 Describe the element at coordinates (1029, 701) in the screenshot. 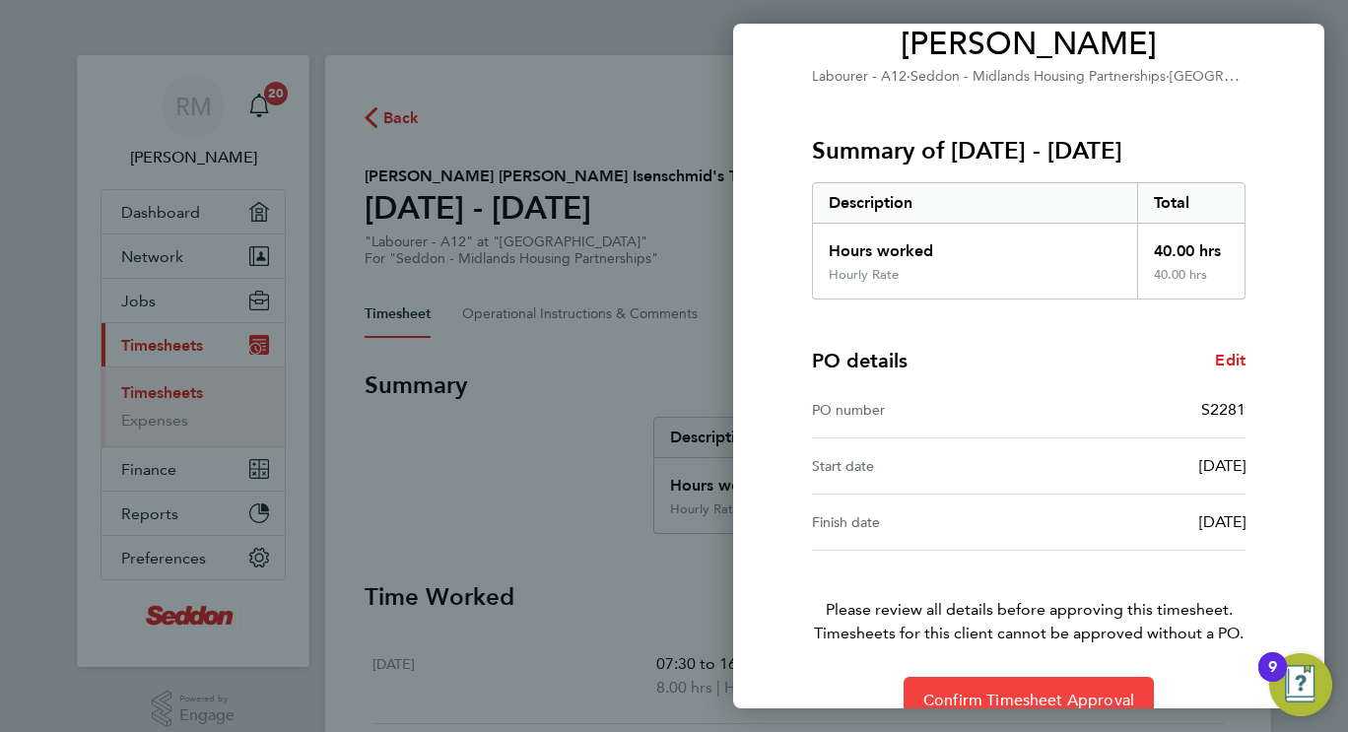

I see `span: Confirm Timesheet Approval` at that location.